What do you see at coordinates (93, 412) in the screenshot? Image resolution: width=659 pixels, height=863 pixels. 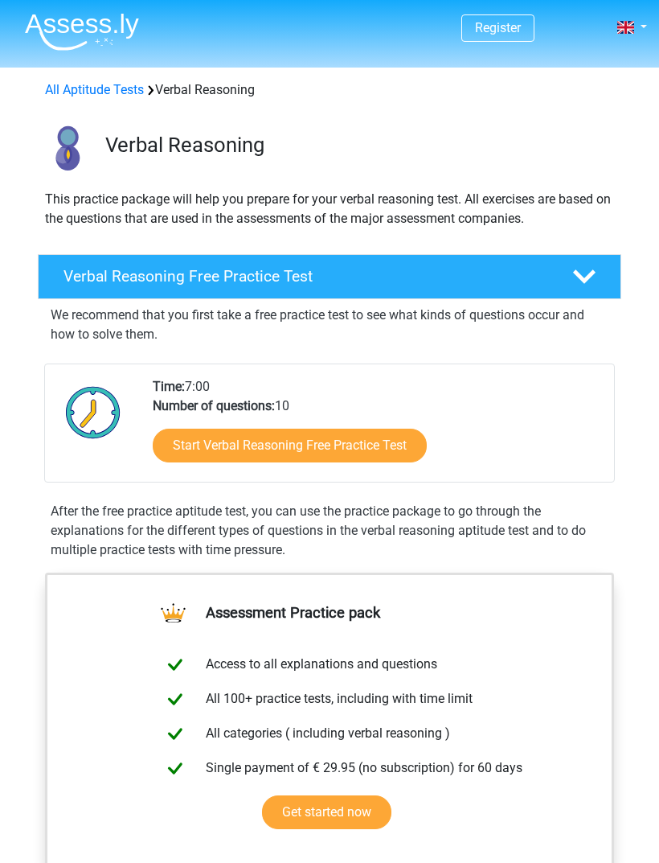 I see `img: Clock` at bounding box center [93, 412].